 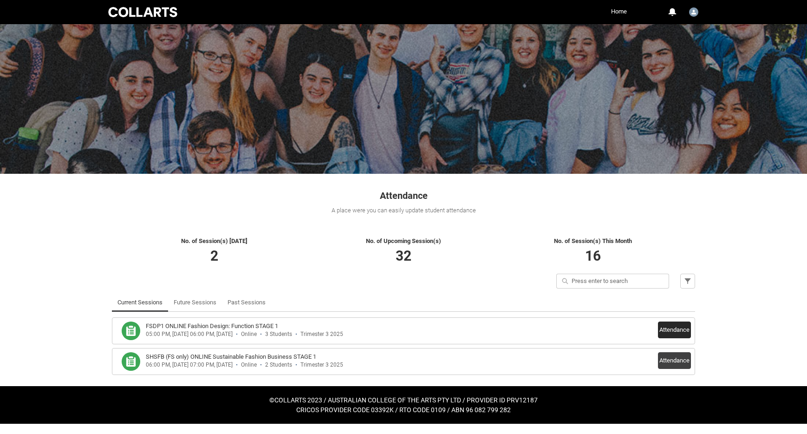 What do you see at coordinates (231, 357) in the screenshot?
I see `h3: SHSFB (FS only) ONLINE Sustainable Fashion Business STAGE 1` at bounding box center [231, 357].